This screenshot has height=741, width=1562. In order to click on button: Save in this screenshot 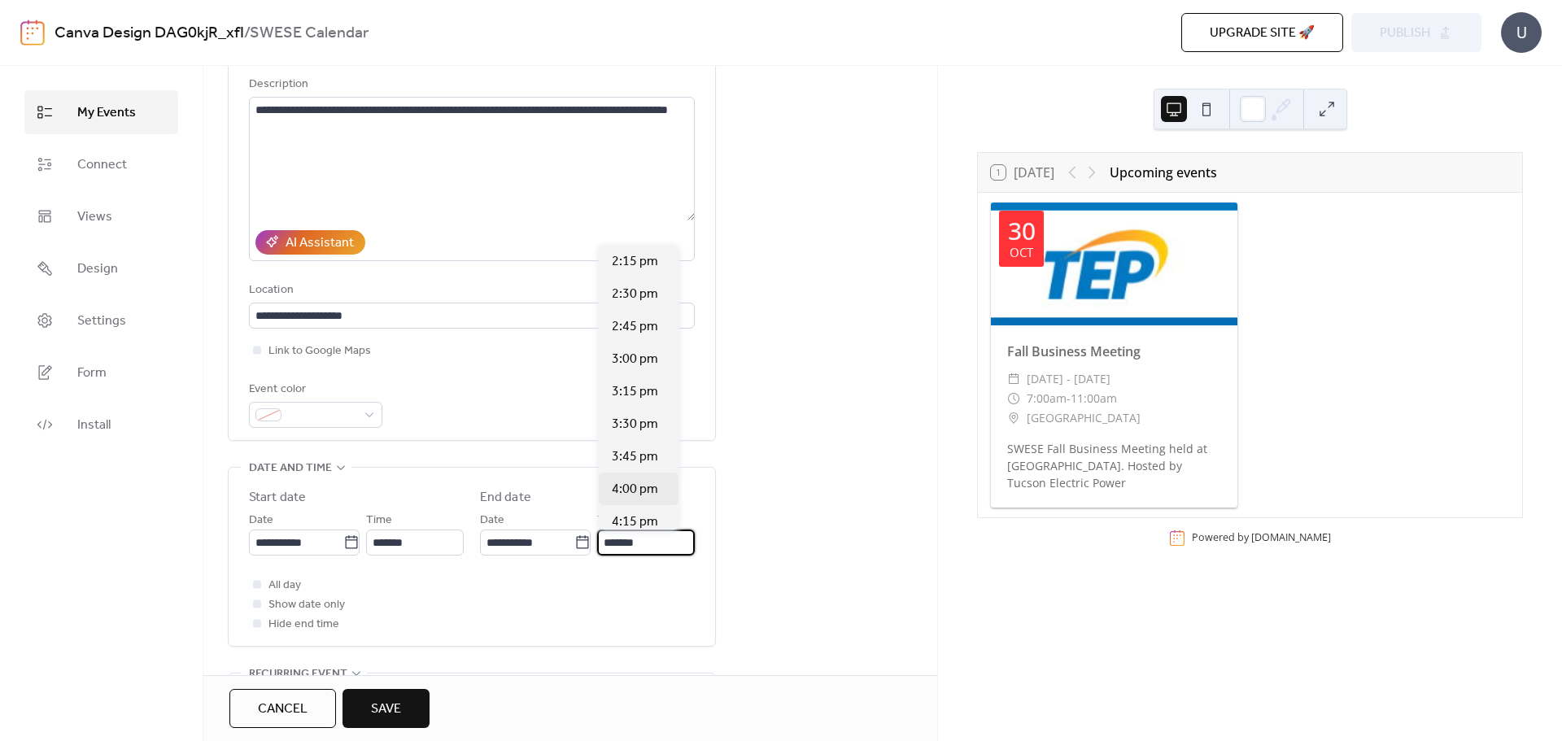, I will do `click(386, 709)`.